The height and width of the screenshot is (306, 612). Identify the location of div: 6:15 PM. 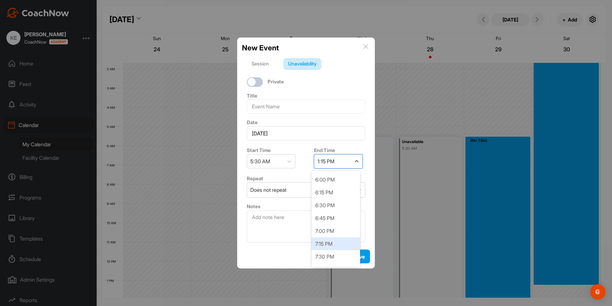
(336, 192).